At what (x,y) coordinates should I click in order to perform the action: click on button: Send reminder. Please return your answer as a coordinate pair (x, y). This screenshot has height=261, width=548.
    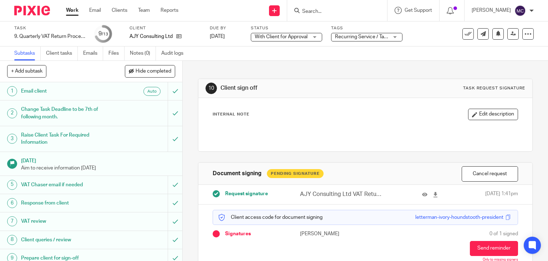
    Looking at the image, I should click on (494, 248).